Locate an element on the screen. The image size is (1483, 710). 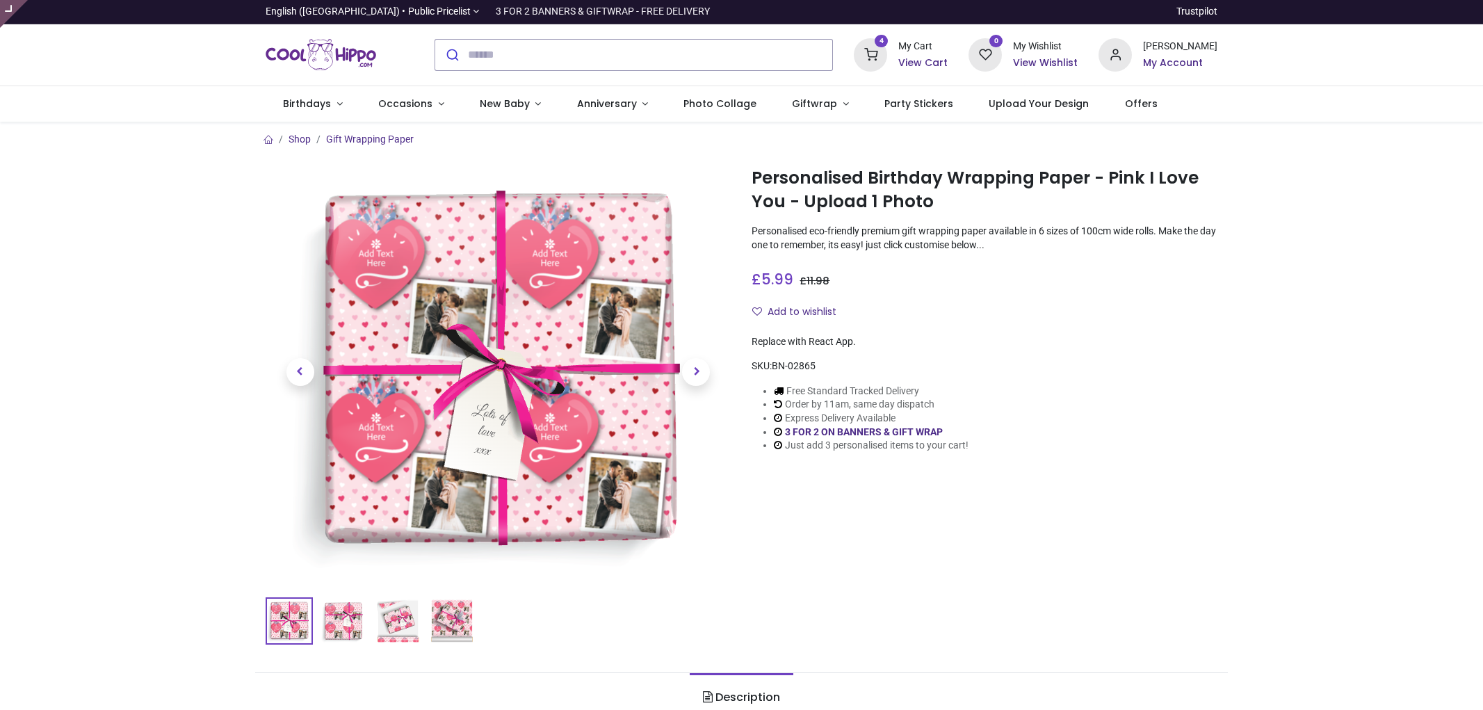
img: Cool Hippo is located at coordinates (321, 55).